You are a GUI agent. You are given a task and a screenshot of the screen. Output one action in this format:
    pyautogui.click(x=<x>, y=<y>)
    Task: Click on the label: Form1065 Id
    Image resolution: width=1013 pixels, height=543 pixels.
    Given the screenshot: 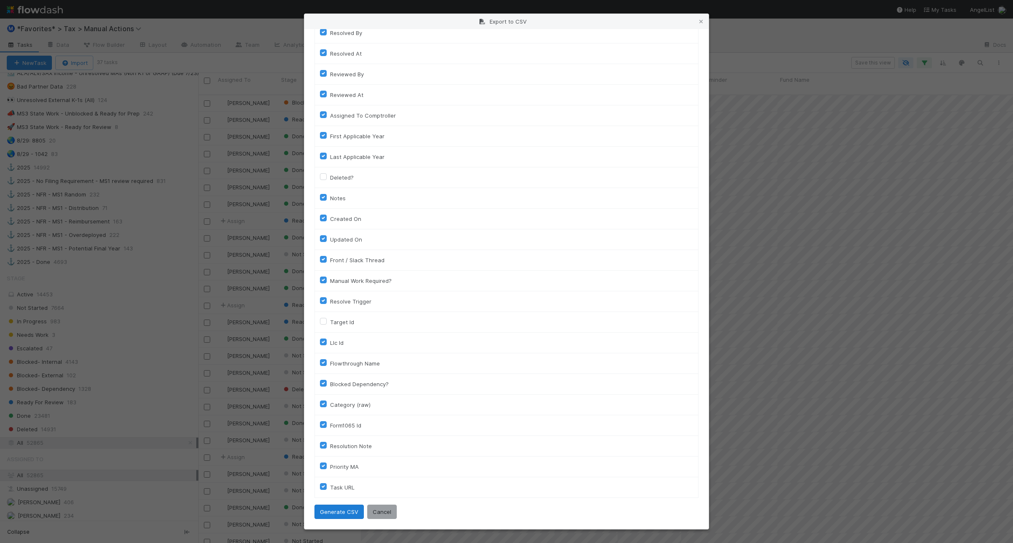 What is the action you would take?
    pyautogui.click(x=346, y=426)
    